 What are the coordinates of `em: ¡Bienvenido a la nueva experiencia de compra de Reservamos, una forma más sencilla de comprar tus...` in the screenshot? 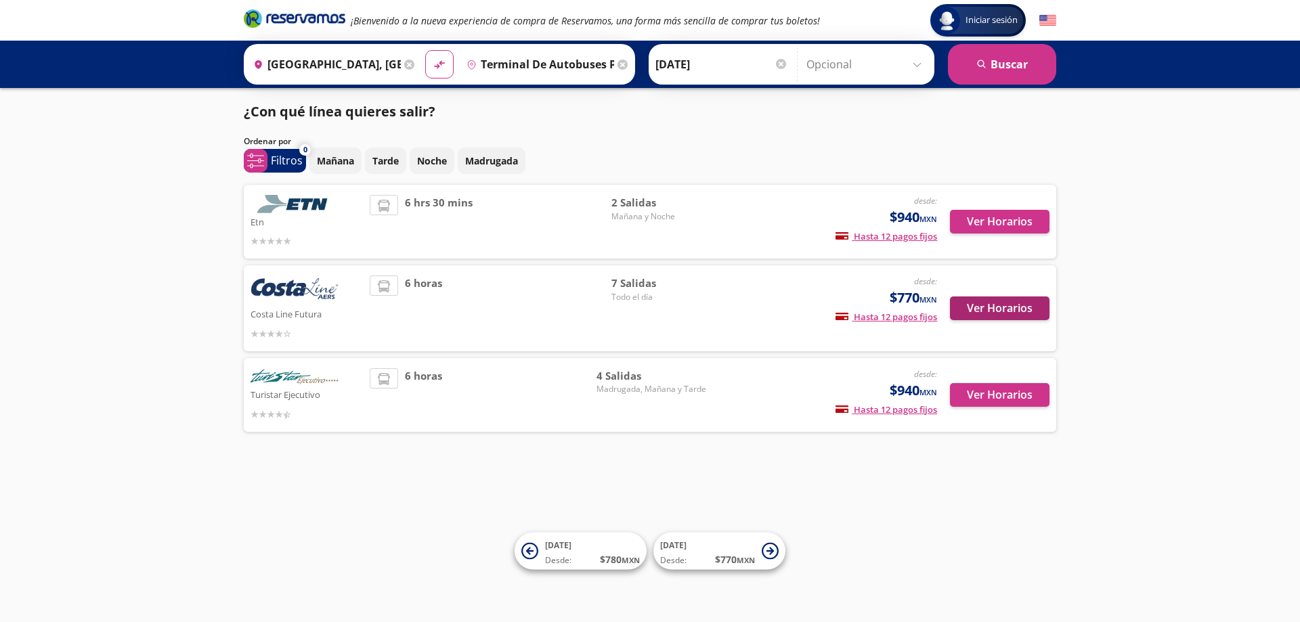 It's located at (585, 20).